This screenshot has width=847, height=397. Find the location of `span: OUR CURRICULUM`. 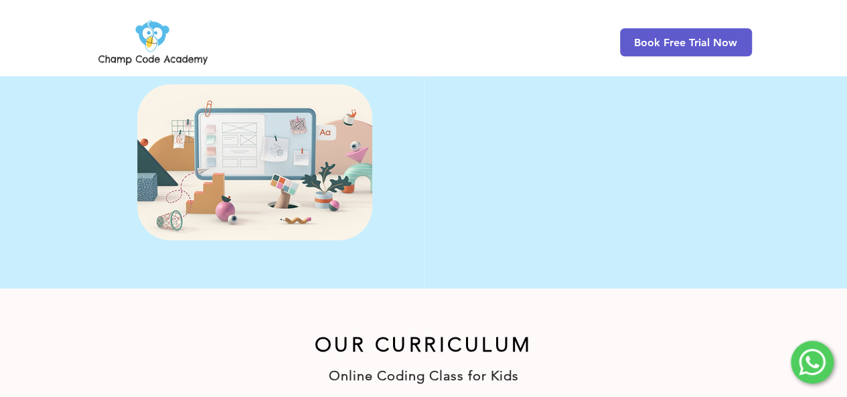

span: OUR CURRICULUM is located at coordinates (424, 345).